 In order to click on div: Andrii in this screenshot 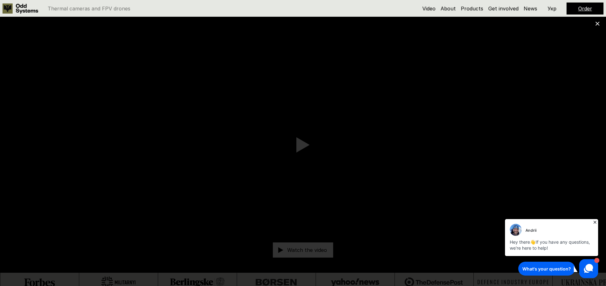, I will do `click(28, 14)`.